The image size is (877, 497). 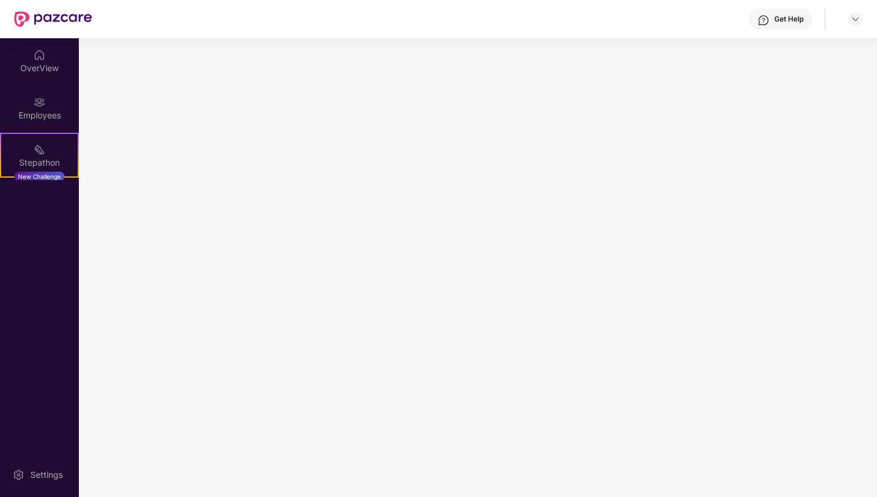 What do you see at coordinates (856, 19) in the screenshot?
I see `img: svg+xml;base64,PHN2ZyBpZD0iRHJvcGRvd24tMzJ4MzIiIHhtbG5zPSJodHRwOi8vd3d3LnczLm9yZy8yMDAwL3N2ZyIgd2...` at bounding box center [856, 19].